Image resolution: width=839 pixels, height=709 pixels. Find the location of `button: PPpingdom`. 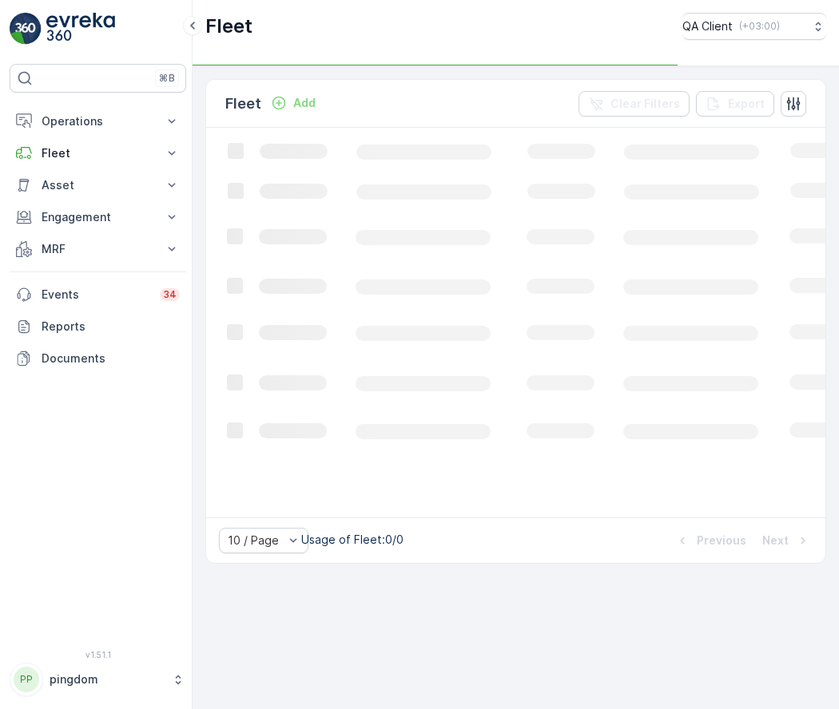

button: PPpingdom is located at coordinates (97, 680).